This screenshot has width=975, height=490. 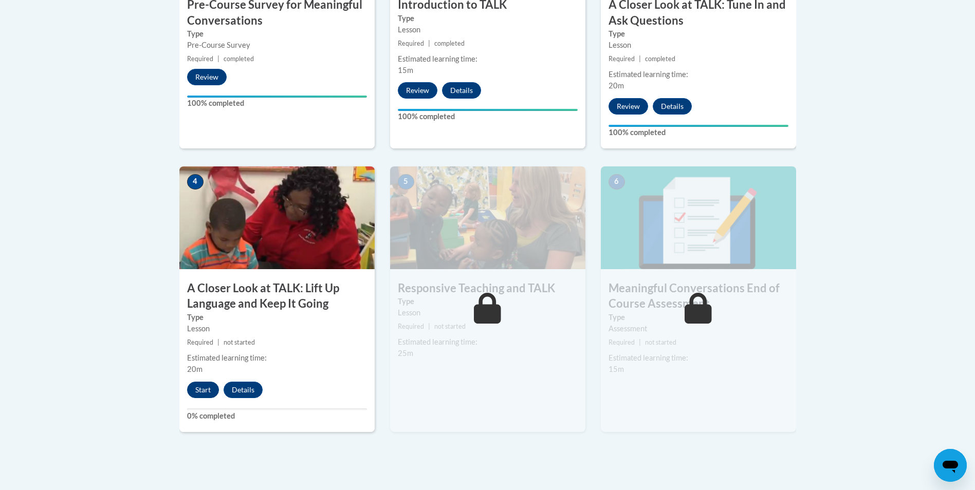 What do you see at coordinates (203, 390) in the screenshot?
I see `button: Start` at bounding box center [203, 390].